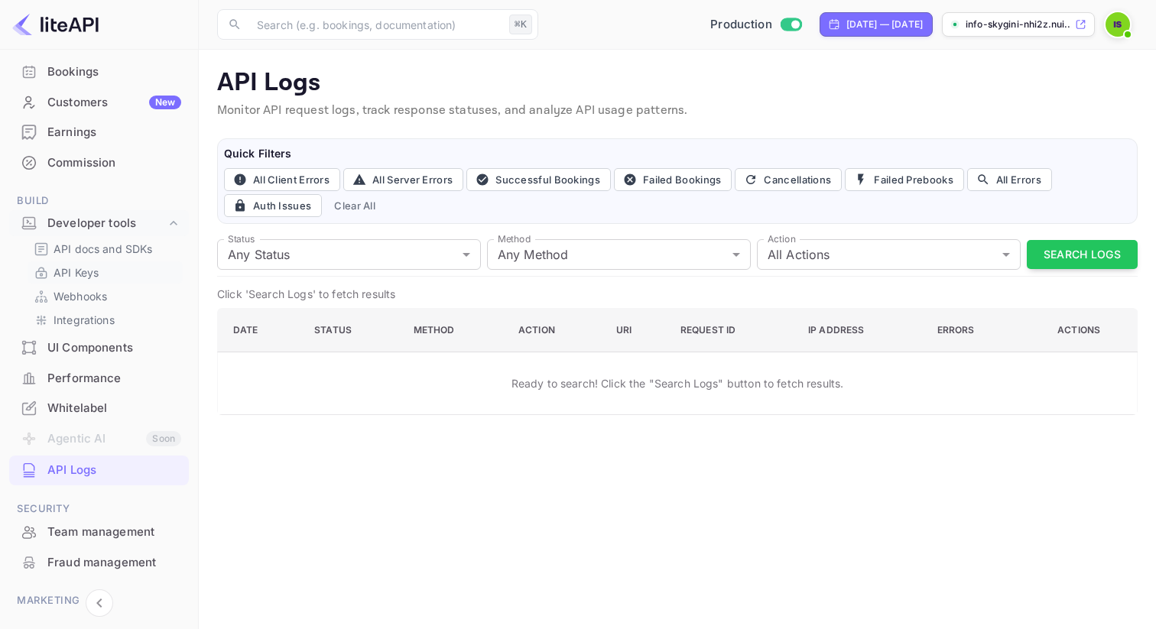 The height and width of the screenshot is (629, 1156). I want to click on th: Date, so click(260, 330).